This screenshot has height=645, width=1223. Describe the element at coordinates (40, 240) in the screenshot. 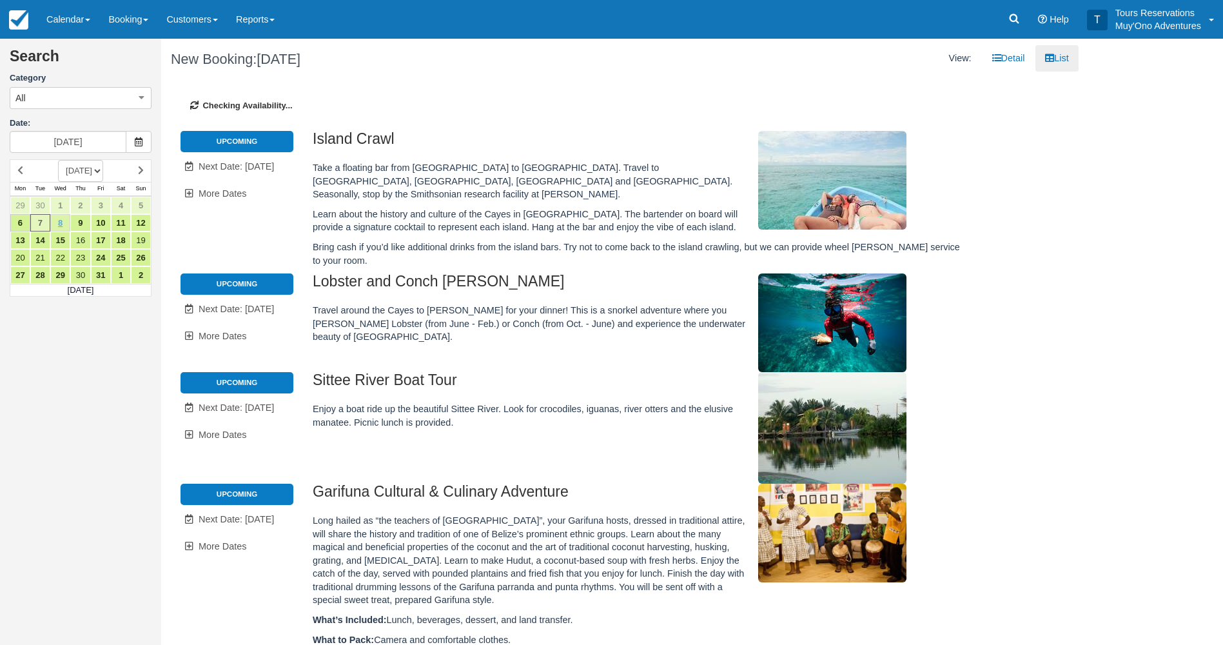

I see `a: 14` at that location.